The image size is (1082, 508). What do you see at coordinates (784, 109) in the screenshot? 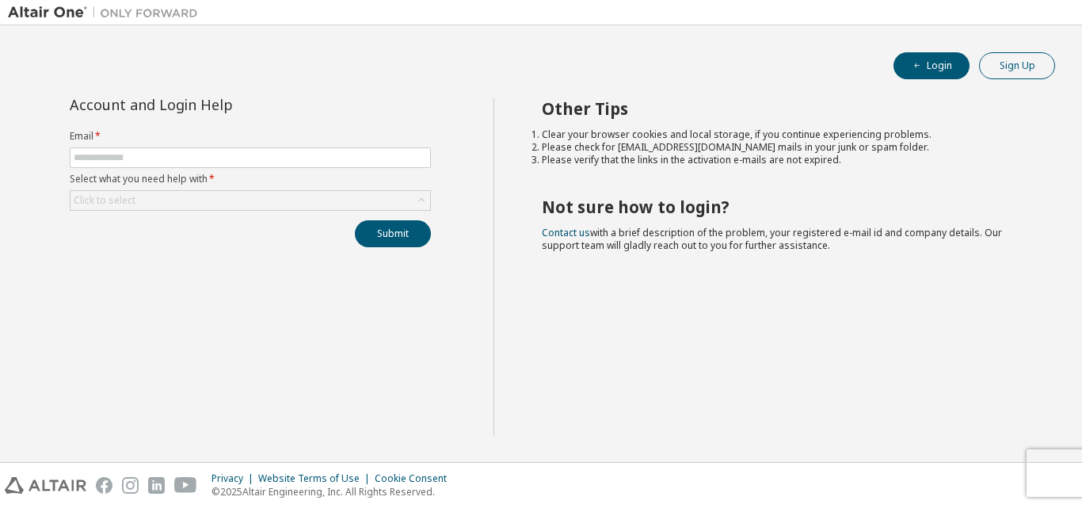
I see `h2: Other Tips` at bounding box center [784, 109].